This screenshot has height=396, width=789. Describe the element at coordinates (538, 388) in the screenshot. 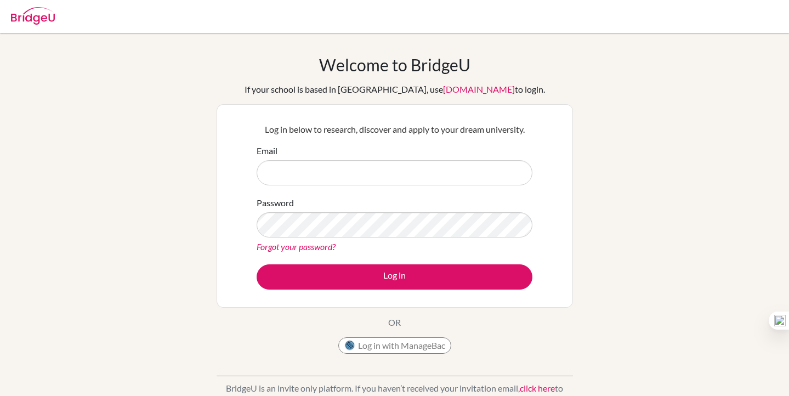

I see `a: click here` at that location.